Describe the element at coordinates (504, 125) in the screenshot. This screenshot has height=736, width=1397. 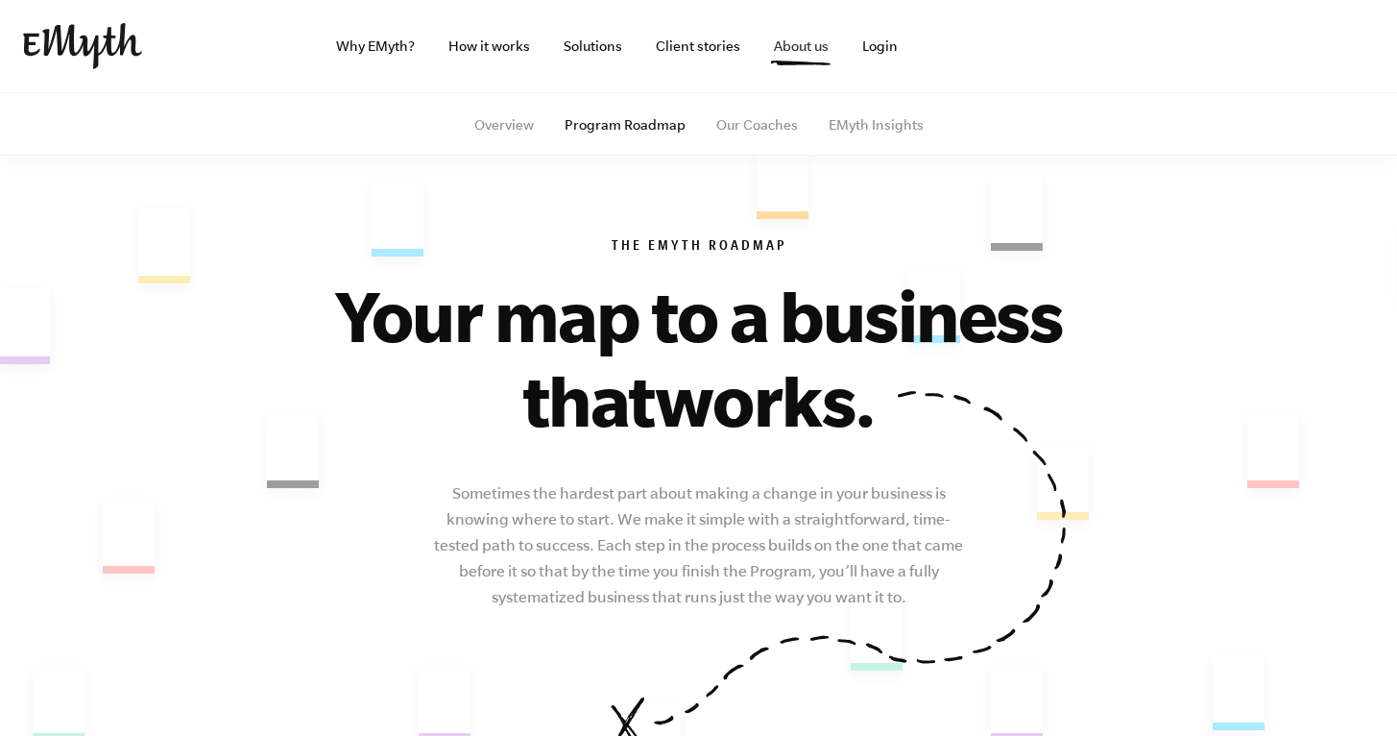
I see `a: Overview` at that location.